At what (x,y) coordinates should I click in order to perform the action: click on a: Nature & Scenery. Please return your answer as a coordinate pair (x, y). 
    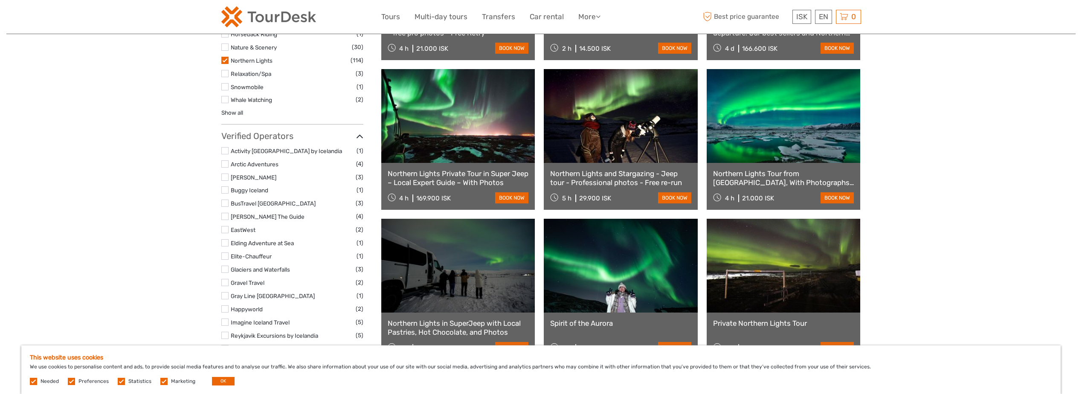
    Looking at the image, I should click on (254, 47).